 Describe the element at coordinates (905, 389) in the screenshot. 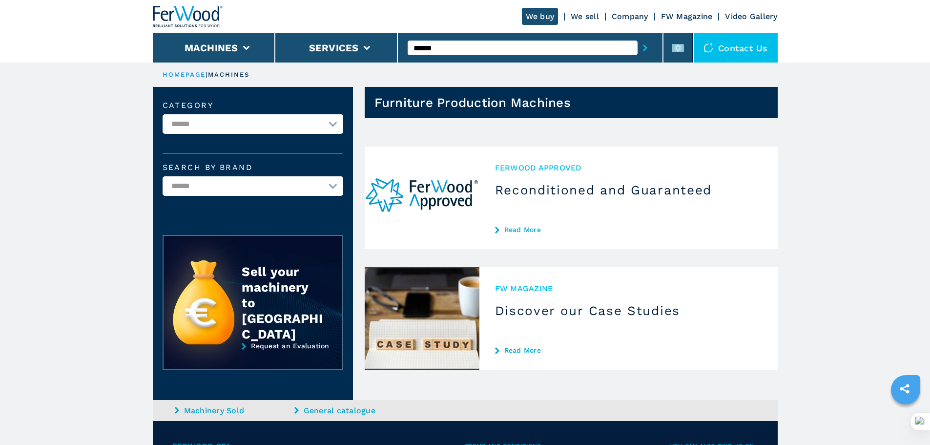

I see `a: sharethis` at that location.